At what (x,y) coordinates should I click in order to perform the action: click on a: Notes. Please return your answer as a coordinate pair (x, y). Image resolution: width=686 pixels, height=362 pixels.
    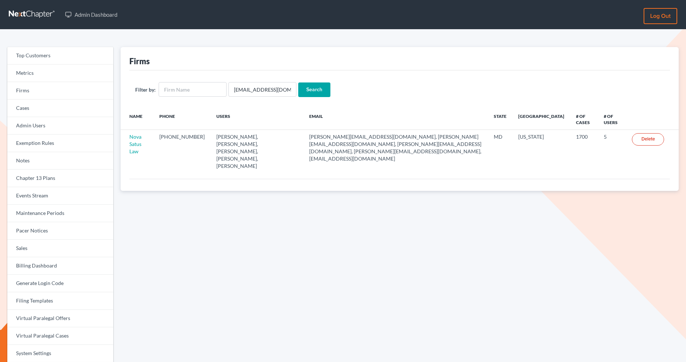
    Looking at the image, I should click on (60, 161).